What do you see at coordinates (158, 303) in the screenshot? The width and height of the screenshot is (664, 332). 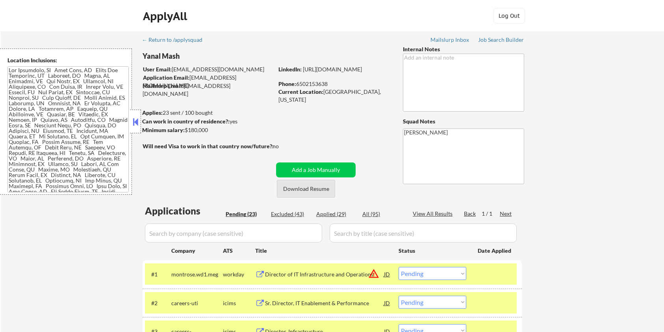 I see `div: #2` at bounding box center [158, 303].